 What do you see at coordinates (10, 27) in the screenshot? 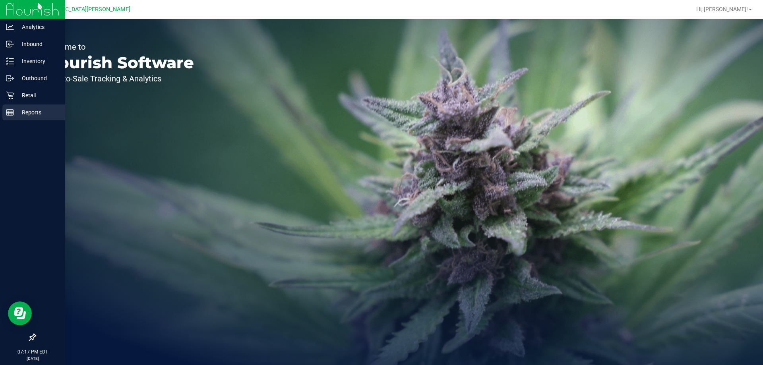
I see `inline-svg: Analytics` at bounding box center [10, 27].